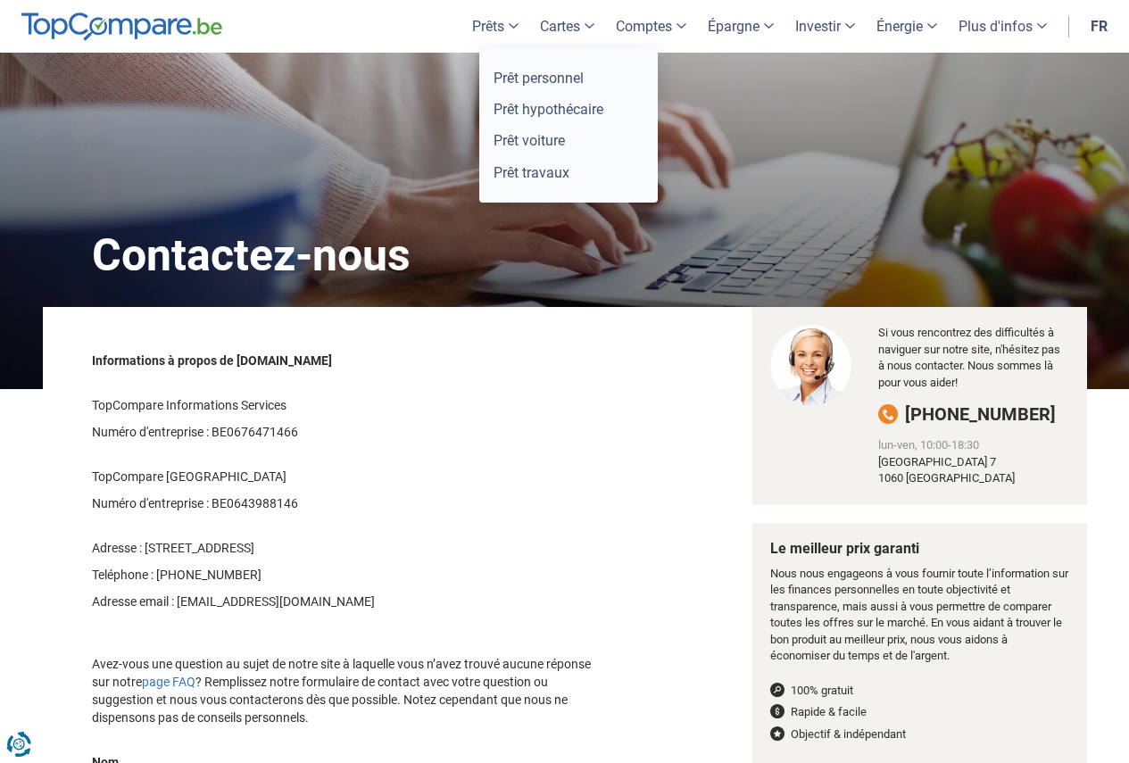  What do you see at coordinates (350, 691) in the screenshot?
I see `p: Avez-vous une question au sujet de notre site à laquelle vous n’avez trouvé aucune réponse sur no...` at bounding box center [350, 691].